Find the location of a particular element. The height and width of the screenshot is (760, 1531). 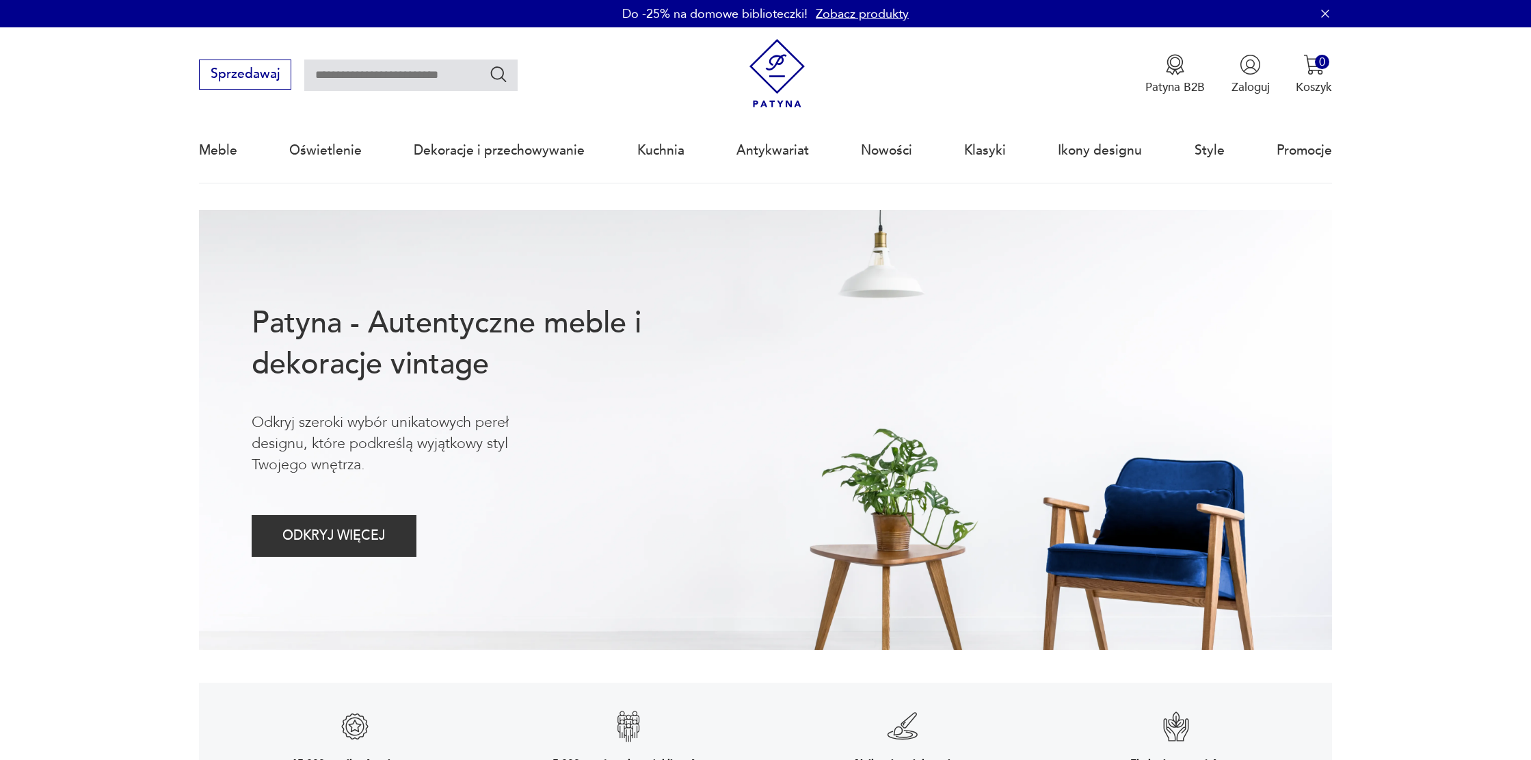

img: Ikona medalu is located at coordinates (1175, 64).